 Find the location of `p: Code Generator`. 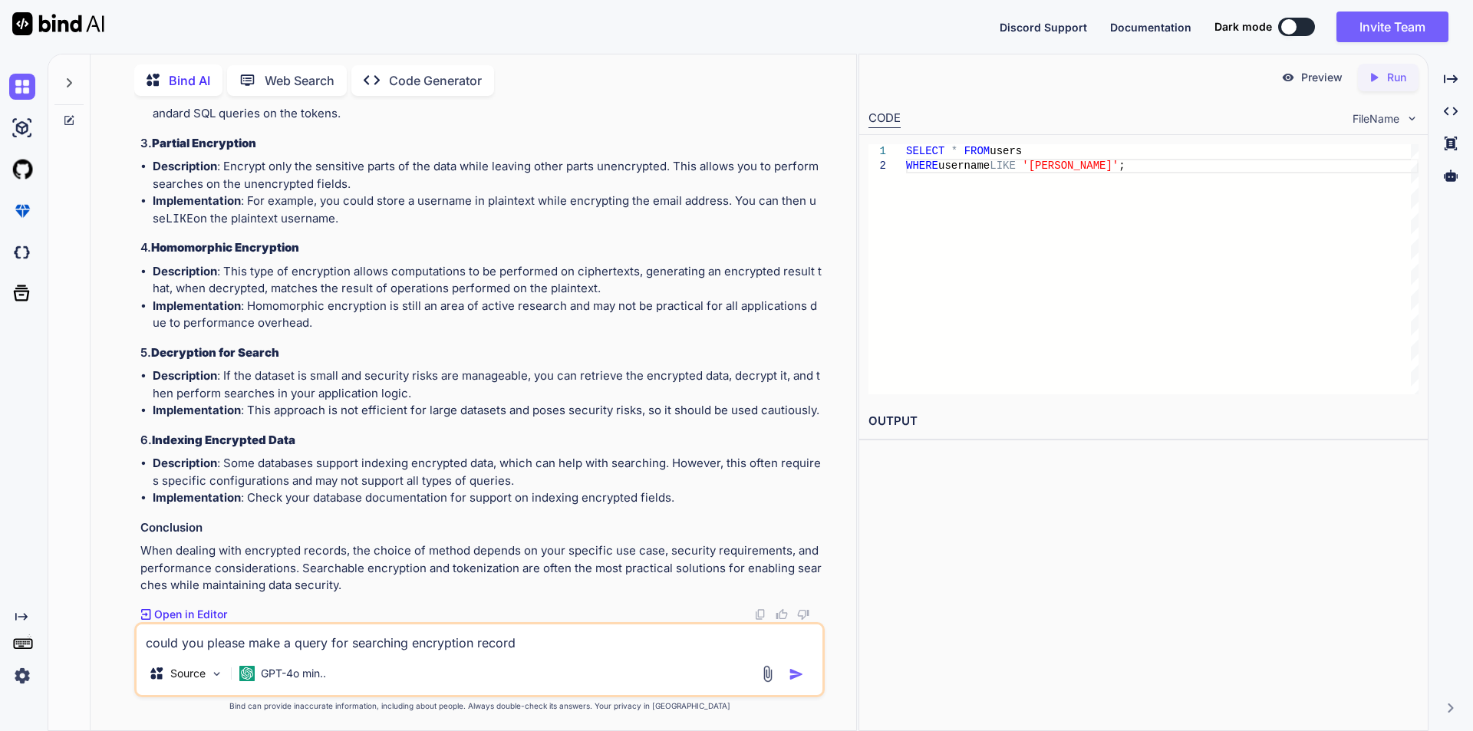

p: Code Generator is located at coordinates (435, 81).